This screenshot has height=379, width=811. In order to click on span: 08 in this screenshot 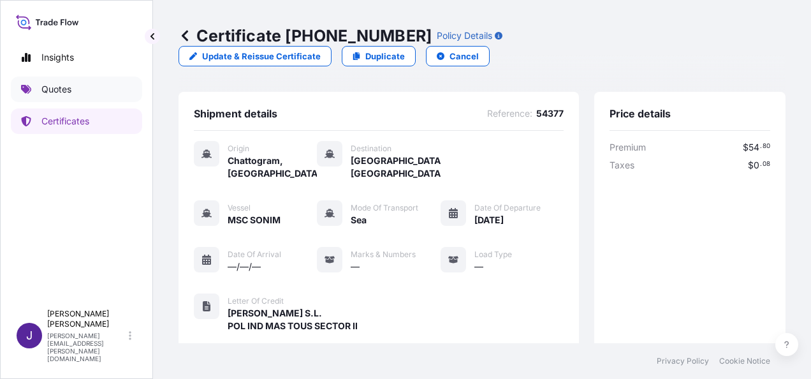, I will do `click(766, 164)`.